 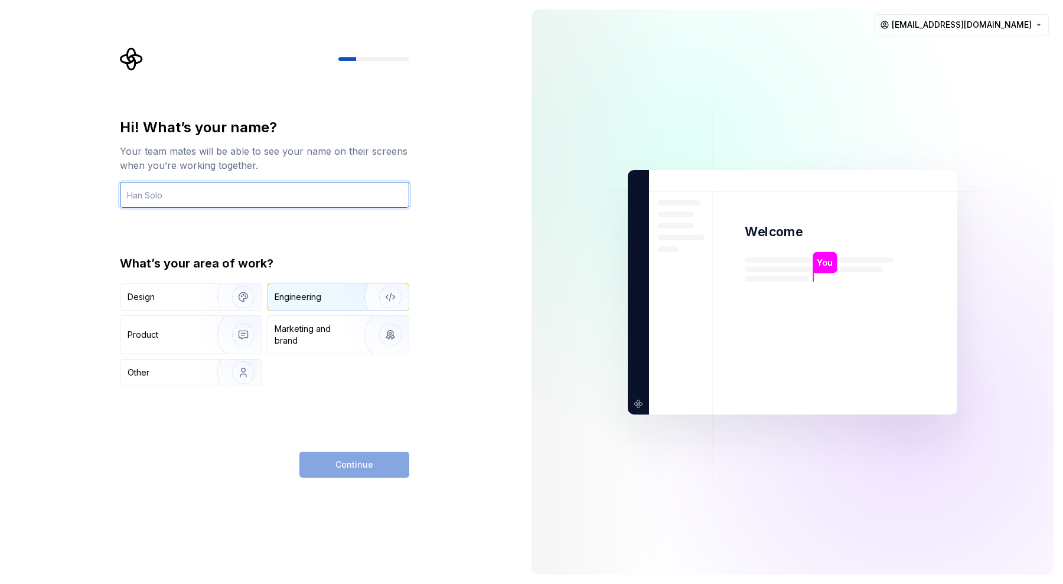 What do you see at coordinates (264, 158) in the screenshot?
I see `div: Your team mates will be able to see your name on their screens when you’re working together.` at bounding box center [264, 158].